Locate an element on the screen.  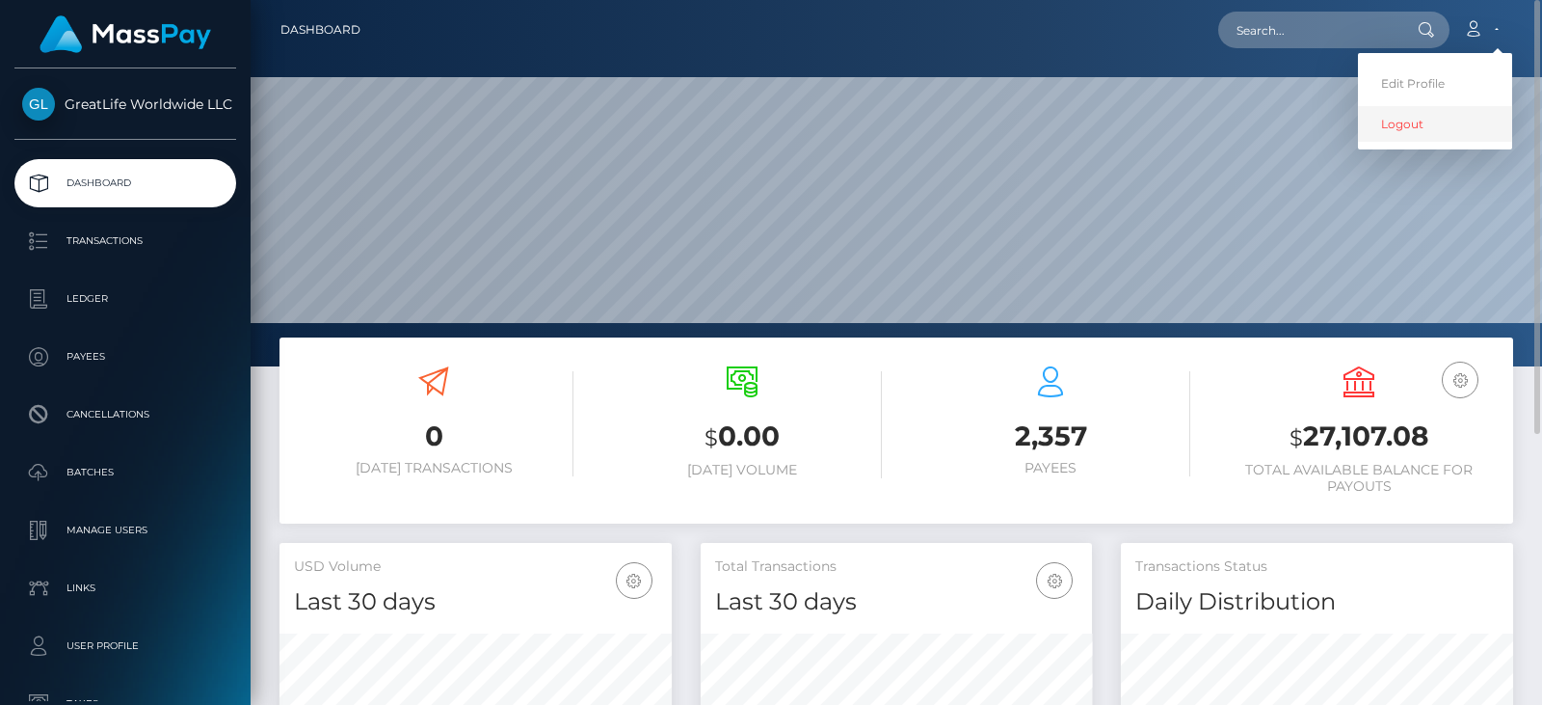
p: User Profile is located at coordinates (125, 646).